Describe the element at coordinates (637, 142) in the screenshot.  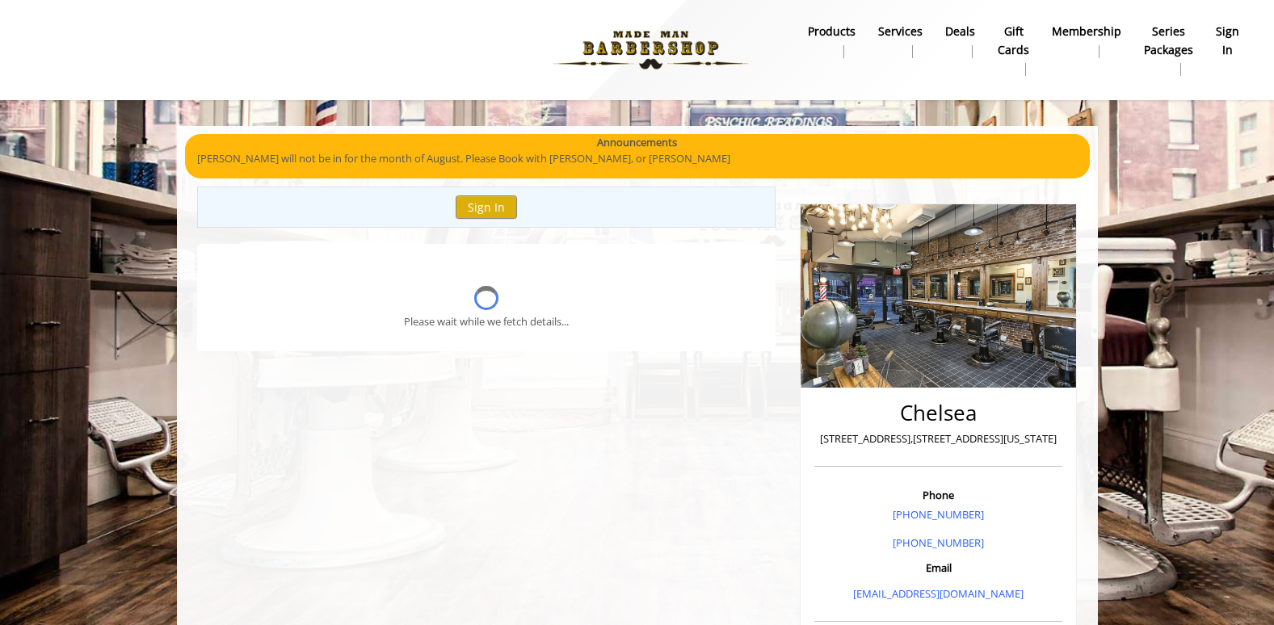
I see `b: Announcements` at that location.